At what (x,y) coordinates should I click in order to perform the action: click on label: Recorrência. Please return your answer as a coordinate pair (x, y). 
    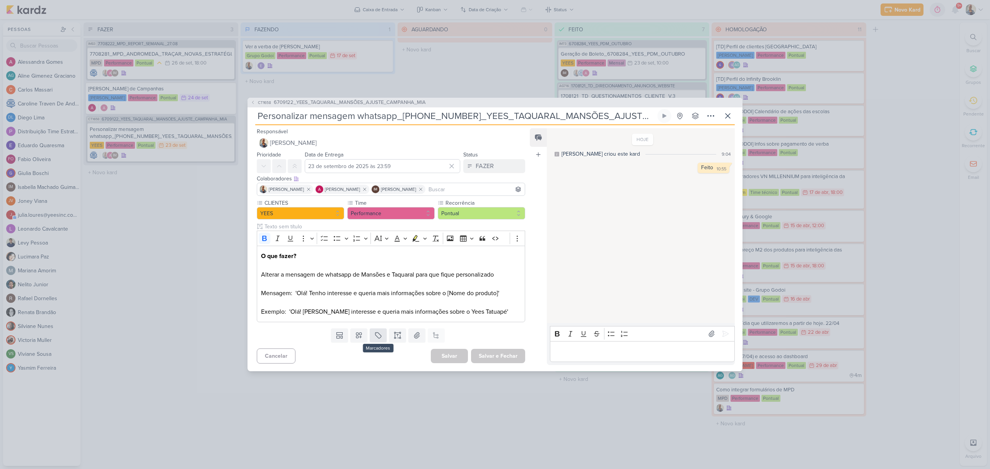
    Looking at the image, I should click on (485, 203).